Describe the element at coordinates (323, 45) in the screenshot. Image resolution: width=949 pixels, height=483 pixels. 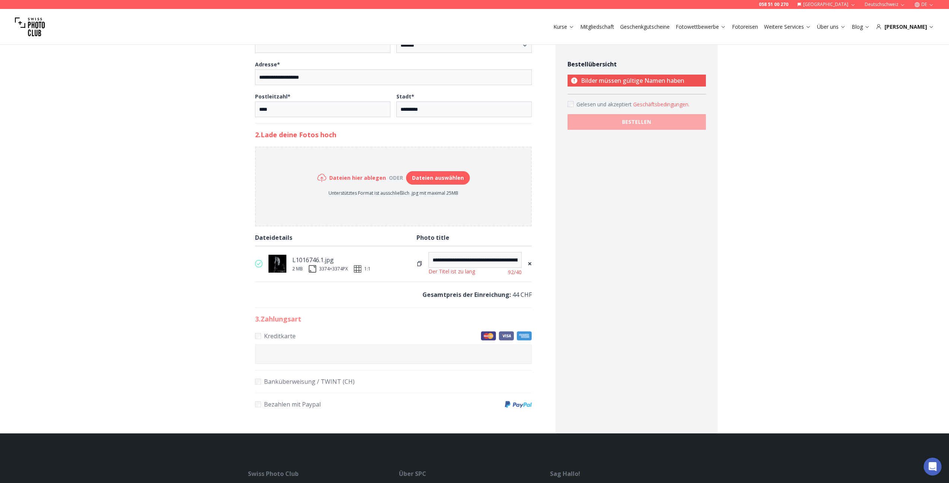
I see `input: Firma` at that location.